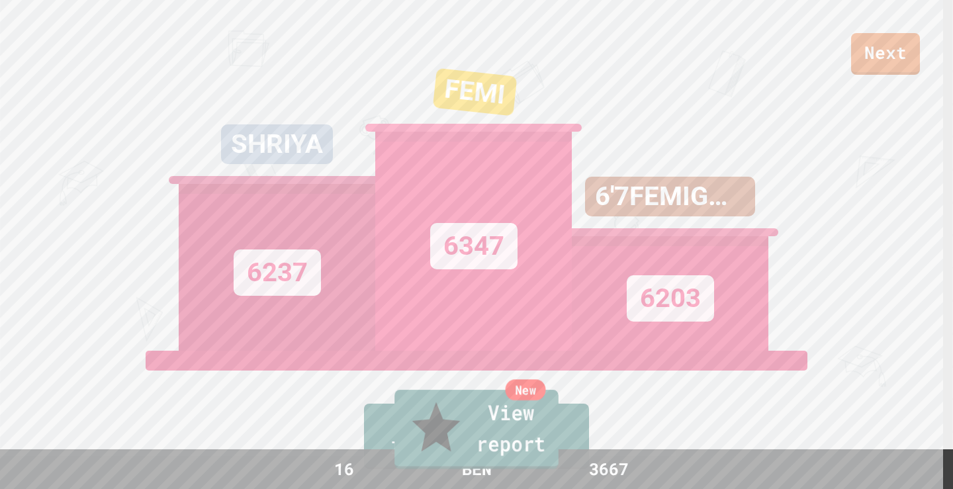 The image size is (953, 489). Describe the element at coordinates (669, 196) in the screenshot. I see `div: 6'7FEMIGOATPURU` at that location.